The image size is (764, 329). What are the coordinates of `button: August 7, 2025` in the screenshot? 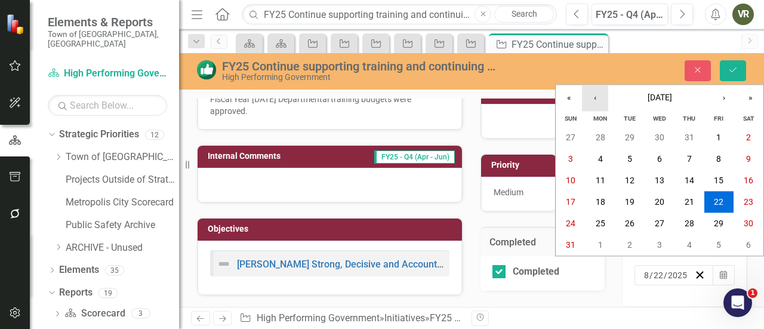 It's located at (689, 159).